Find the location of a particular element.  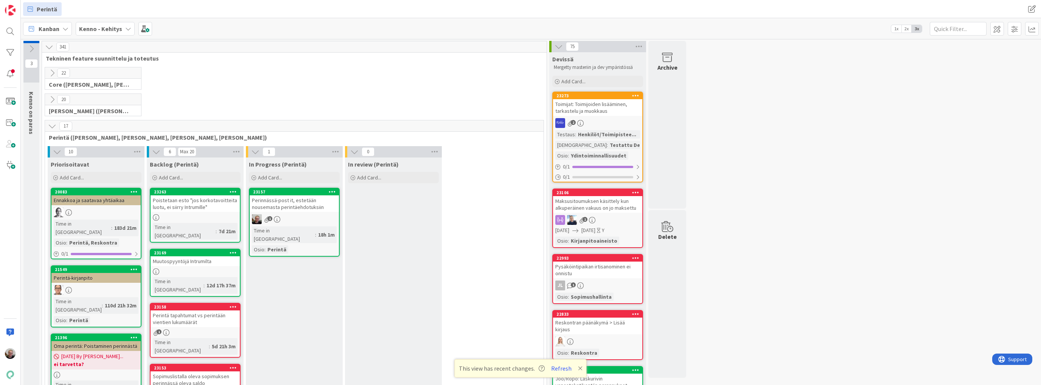

span: Perintä is located at coordinates (47, 9).